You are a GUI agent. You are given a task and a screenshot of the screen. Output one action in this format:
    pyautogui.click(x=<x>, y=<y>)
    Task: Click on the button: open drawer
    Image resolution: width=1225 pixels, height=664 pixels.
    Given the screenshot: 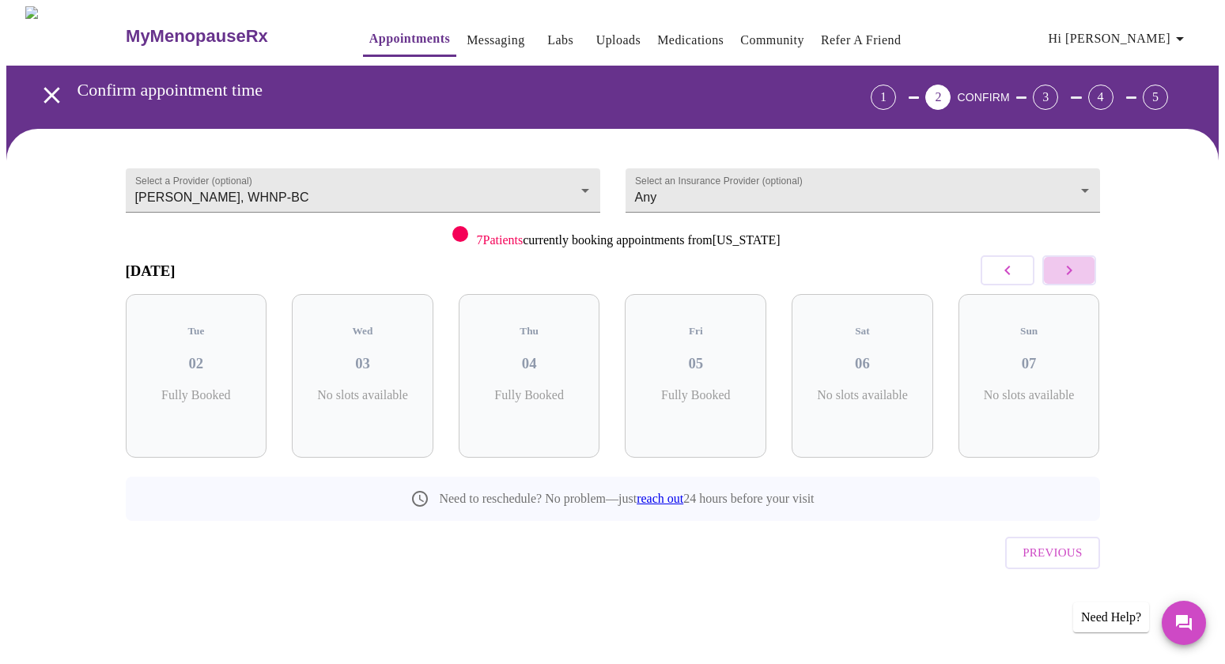 What is the action you would take?
    pyautogui.click(x=51, y=95)
    